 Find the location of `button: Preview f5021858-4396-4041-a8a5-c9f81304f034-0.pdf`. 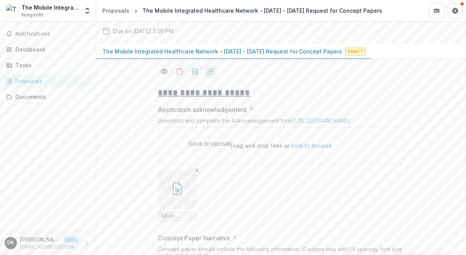

button: Preview f5021858-4396-4041-a8a5-c9f81304f034-0.pdf is located at coordinates (164, 72).